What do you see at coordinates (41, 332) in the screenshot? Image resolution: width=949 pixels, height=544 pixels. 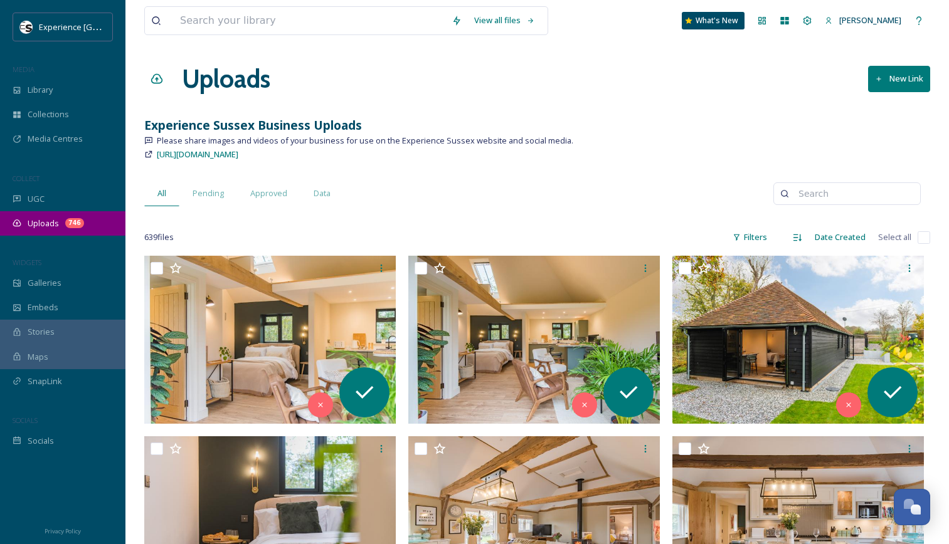 I see `span: Stories` at bounding box center [41, 332].